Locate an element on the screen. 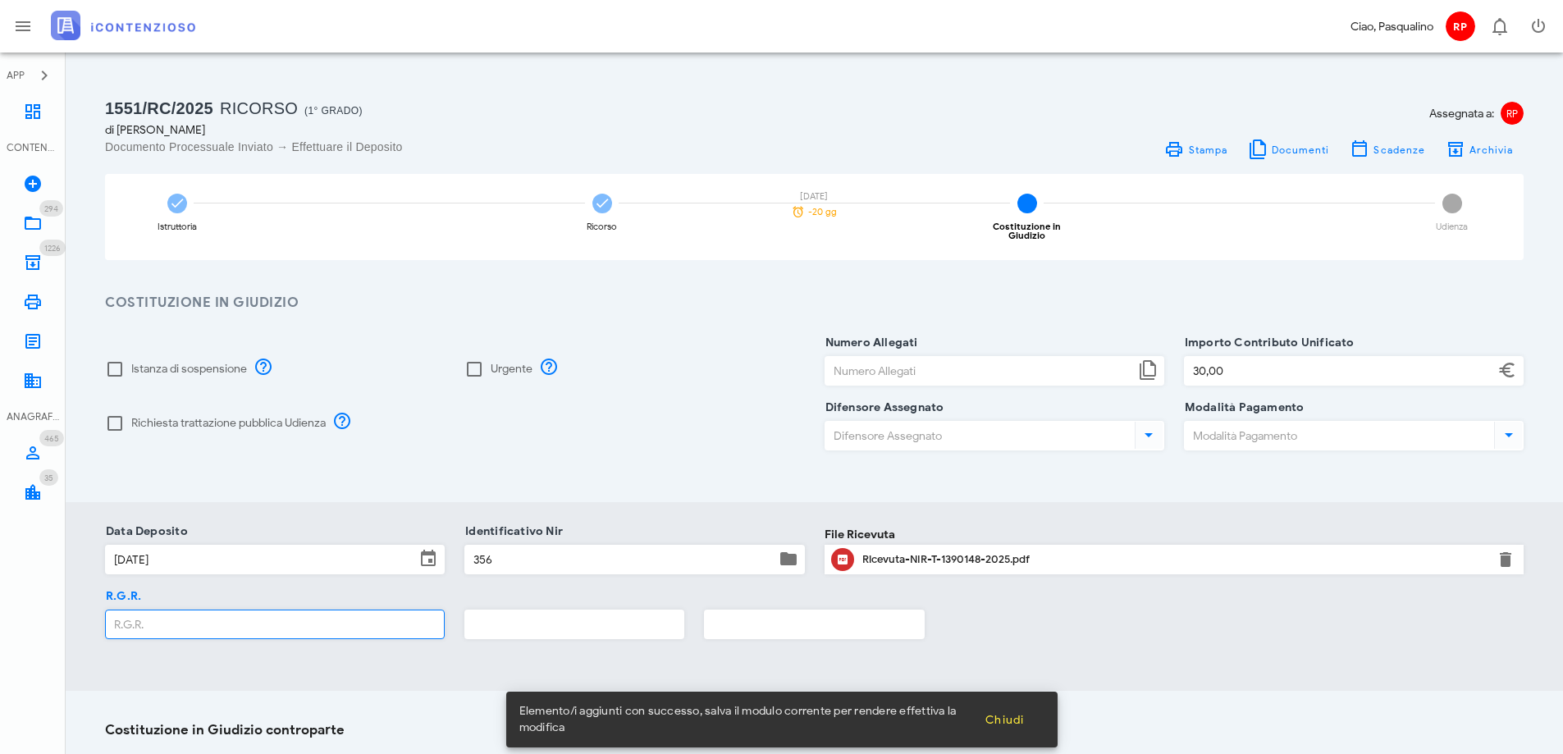  span: 1226 is located at coordinates (53, 248).